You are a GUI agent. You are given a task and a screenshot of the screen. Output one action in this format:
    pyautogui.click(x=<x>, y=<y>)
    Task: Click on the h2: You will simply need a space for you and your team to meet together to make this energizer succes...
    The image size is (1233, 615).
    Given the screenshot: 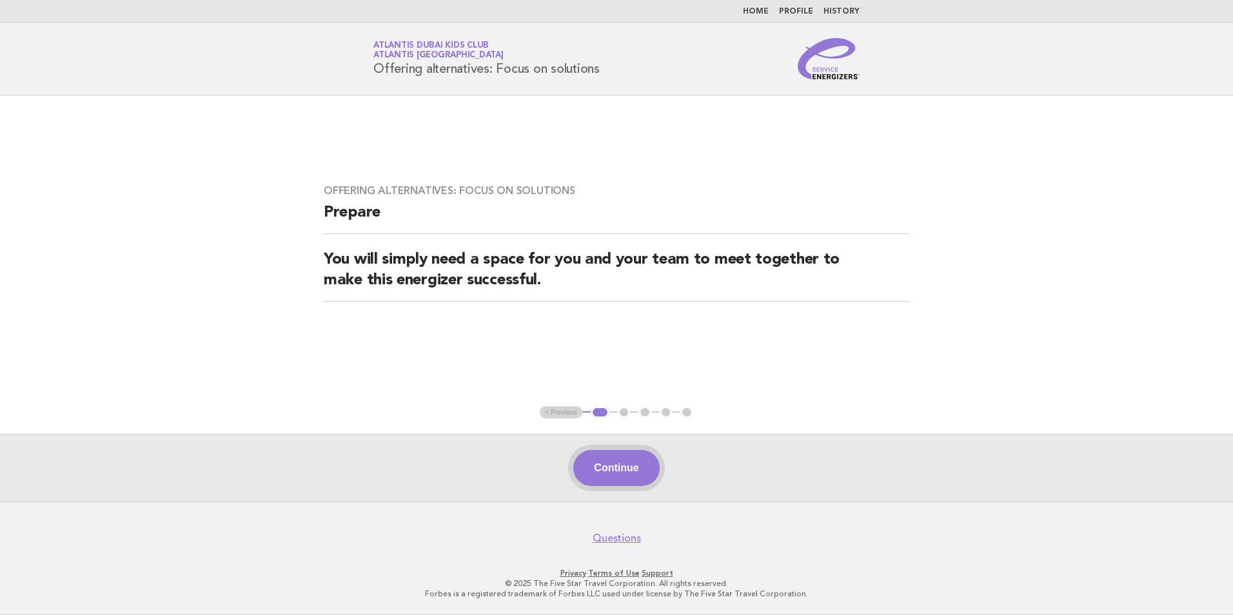 What is the action you would take?
    pyautogui.click(x=616, y=275)
    